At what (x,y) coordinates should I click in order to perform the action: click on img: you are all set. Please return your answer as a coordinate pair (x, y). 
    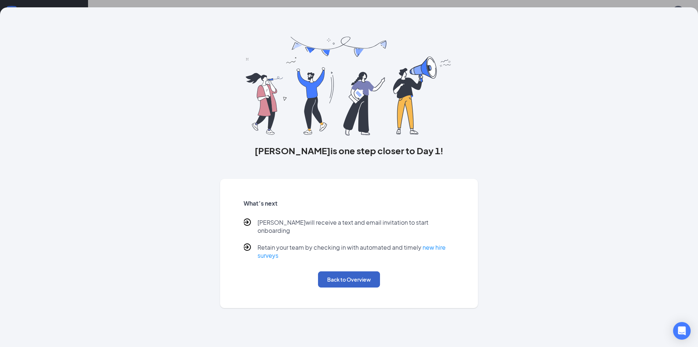
    Looking at the image, I should click on (349, 86).